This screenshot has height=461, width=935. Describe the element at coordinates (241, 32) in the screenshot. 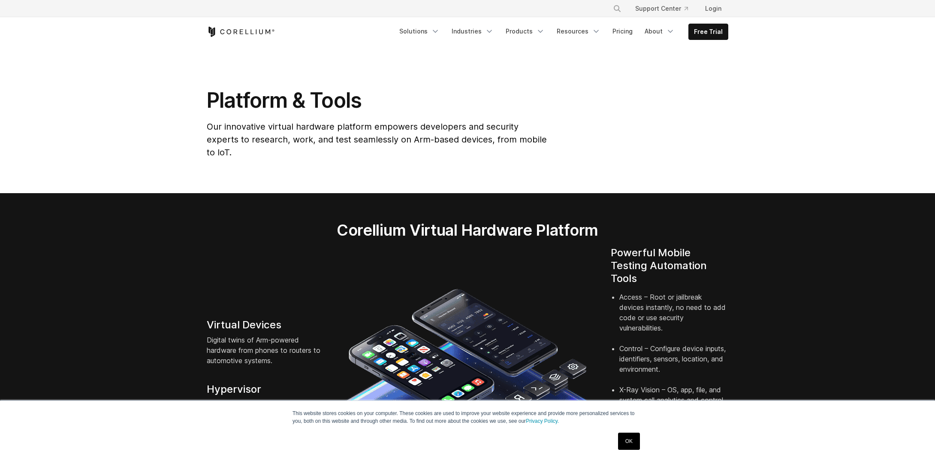

I see `a: Corellium Home` at that location.